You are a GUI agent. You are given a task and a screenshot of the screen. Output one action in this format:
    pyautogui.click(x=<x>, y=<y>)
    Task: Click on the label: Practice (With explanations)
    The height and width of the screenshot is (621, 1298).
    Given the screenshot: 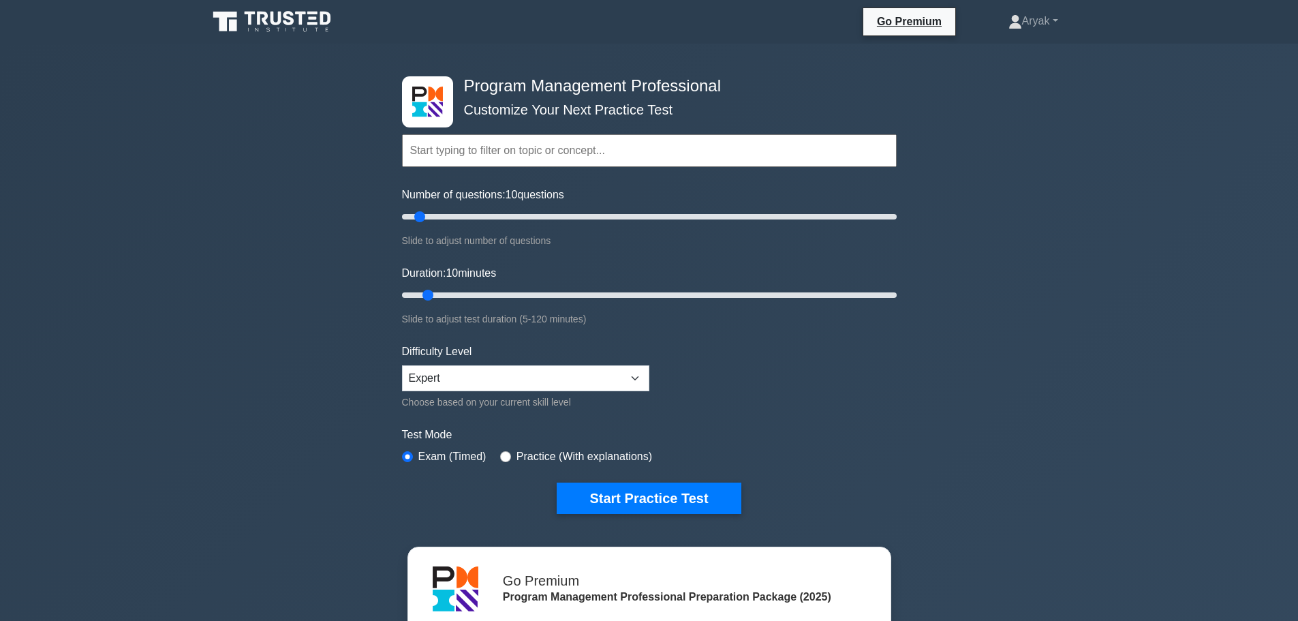 What is the action you would take?
    pyautogui.click(x=584, y=456)
    